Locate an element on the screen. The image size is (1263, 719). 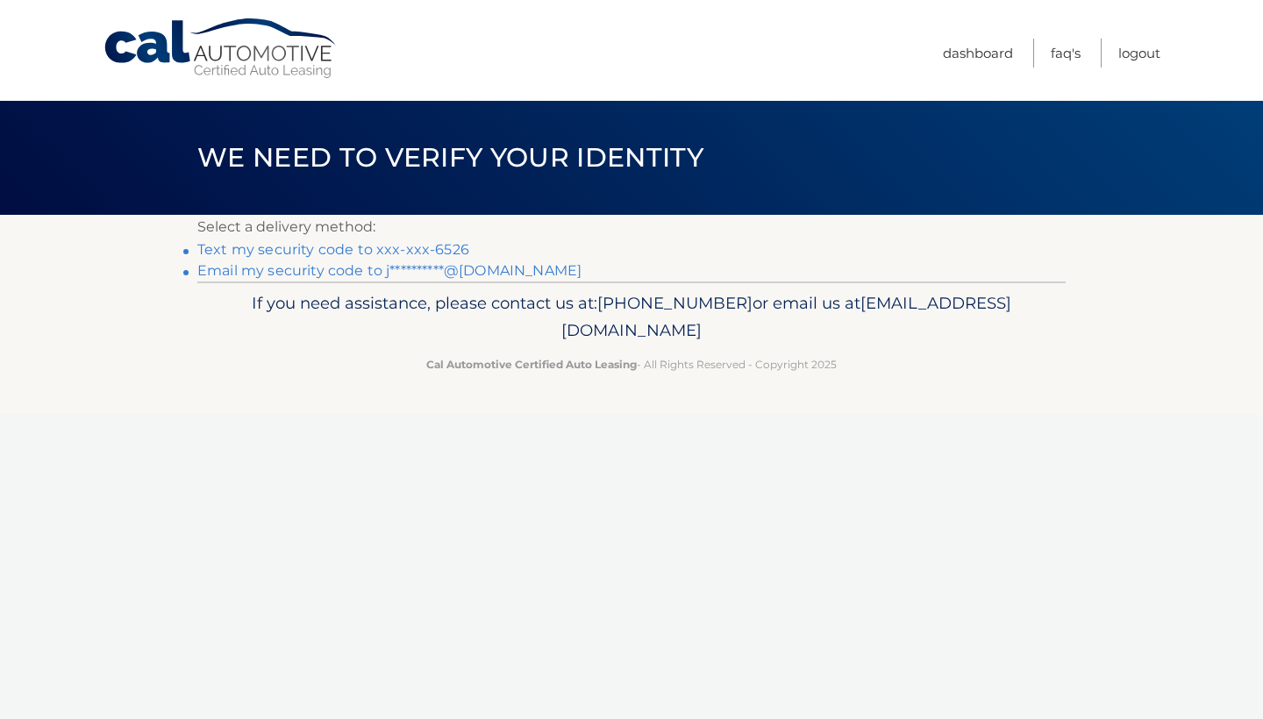
span: We need to verify your identity is located at coordinates (450, 157).